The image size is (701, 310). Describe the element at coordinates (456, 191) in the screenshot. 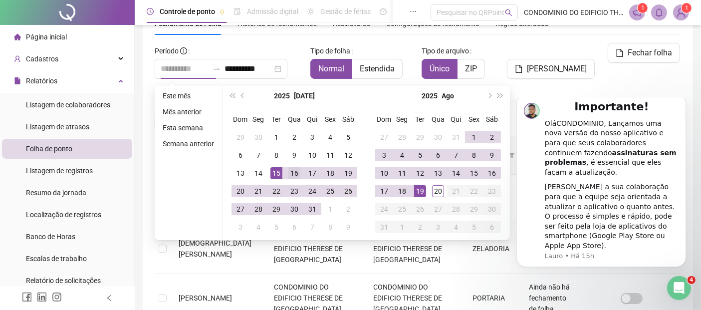

I see `div: 21` at that location.